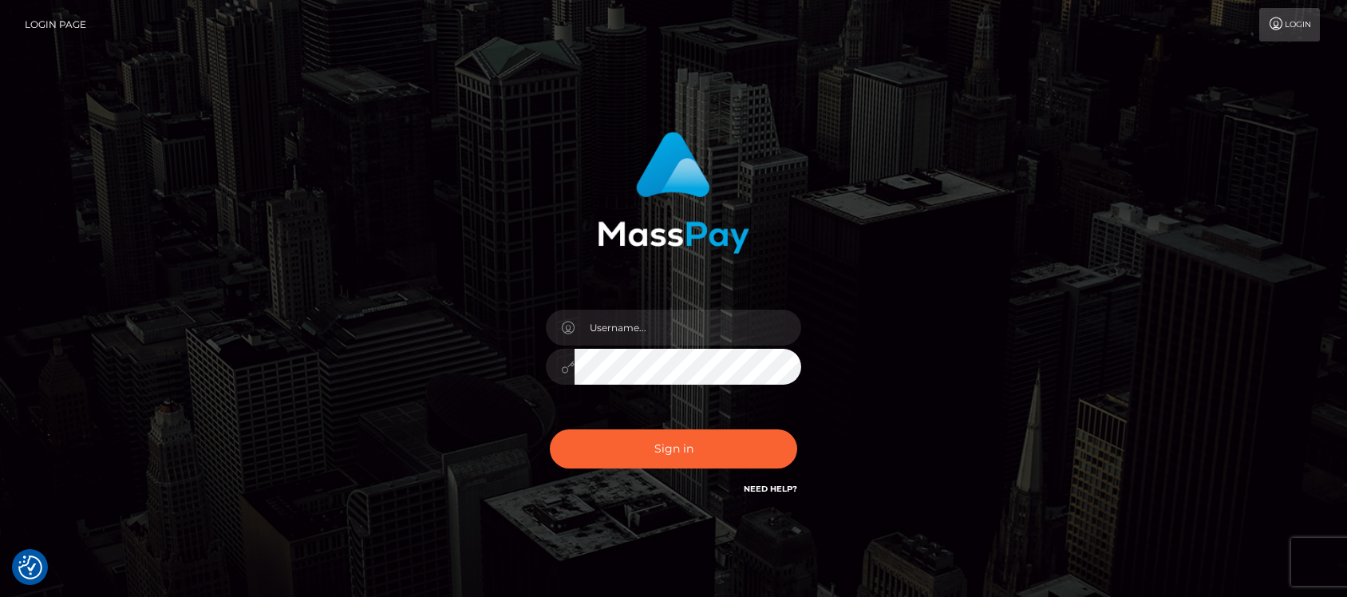 The width and height of the screenshot is (1347, 597). I want to click on a: Login, so click(1290, 25).